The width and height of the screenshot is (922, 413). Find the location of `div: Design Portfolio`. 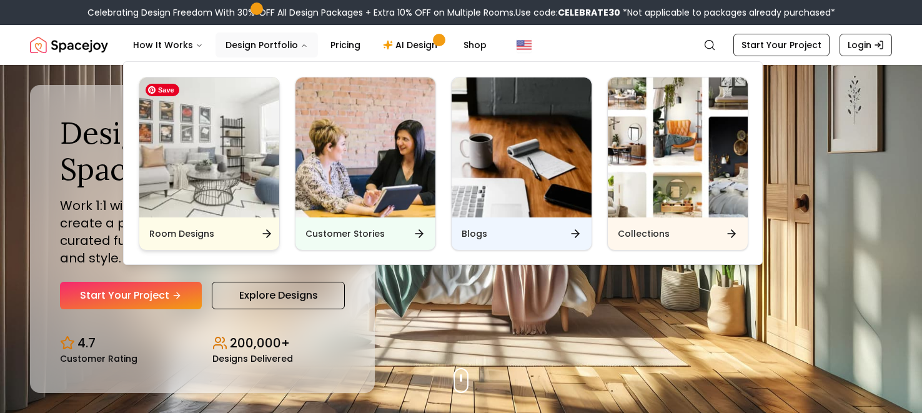

div: Design Portfolio is located at coordinates (444, 164).